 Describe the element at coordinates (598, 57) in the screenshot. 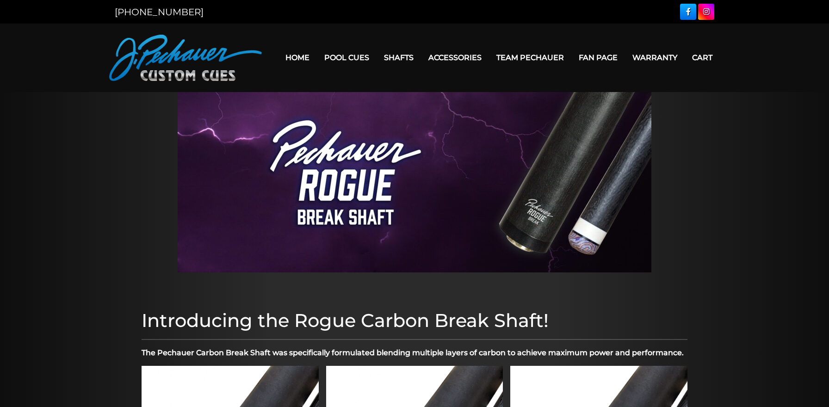

I see `a: Fan Page` at that location.